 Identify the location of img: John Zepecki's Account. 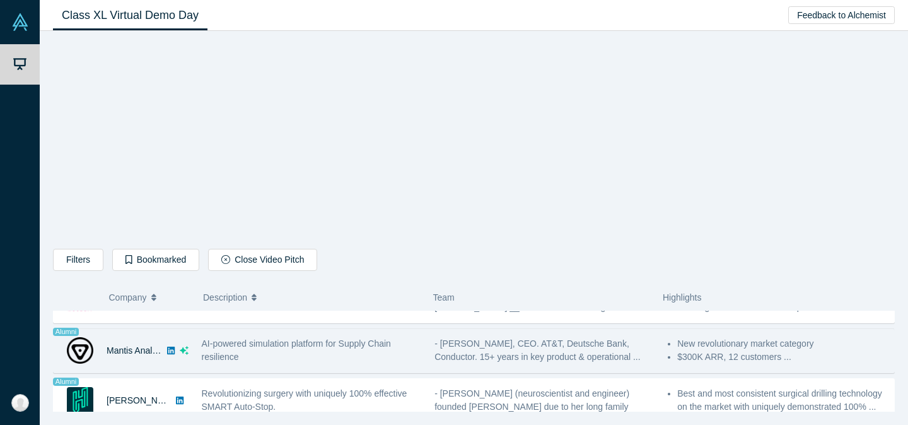
(20, 402).